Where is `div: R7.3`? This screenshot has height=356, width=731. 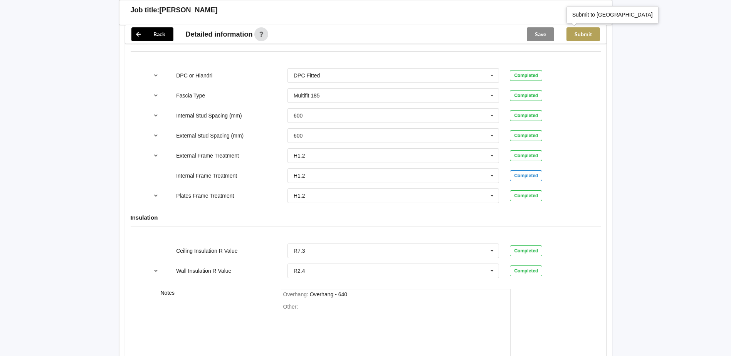
div: R7.3 is located at coordinates (300, 251).